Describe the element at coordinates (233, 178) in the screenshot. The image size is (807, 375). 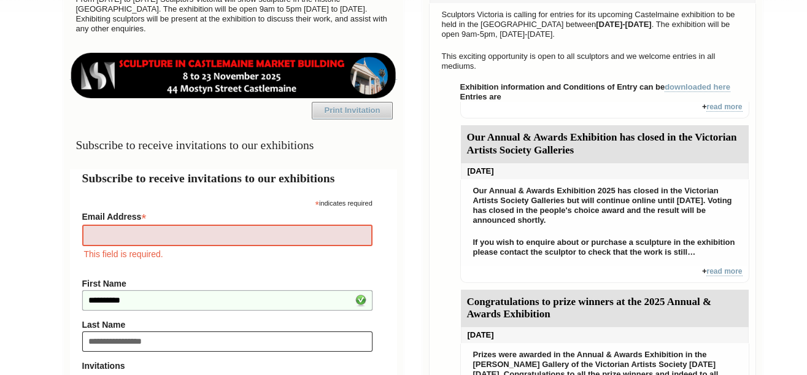
I see `h2: Subscribe to receive invitations to our exhibitions` at that location.